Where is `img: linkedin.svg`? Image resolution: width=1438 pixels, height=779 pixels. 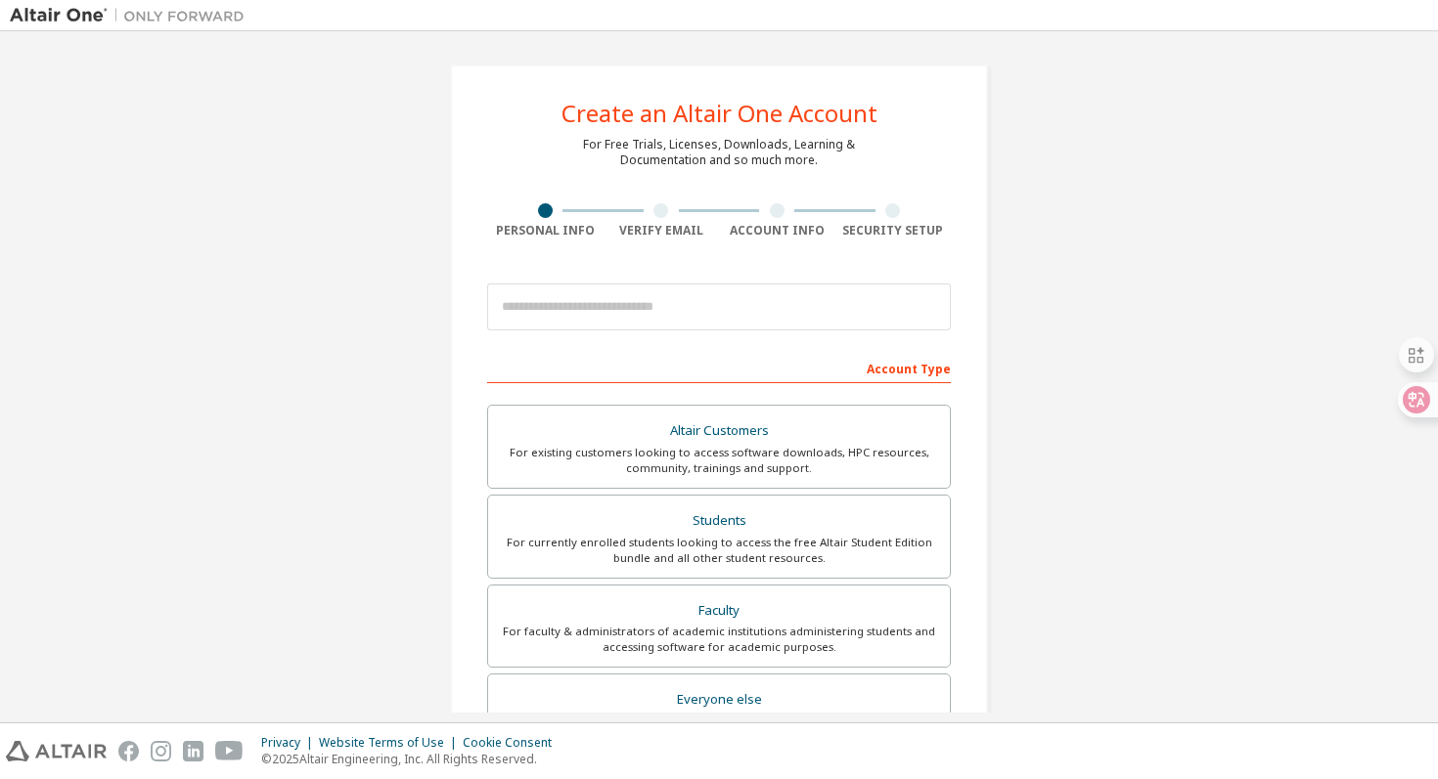 img: linkedin.svg is located at coordinates (193, 751).